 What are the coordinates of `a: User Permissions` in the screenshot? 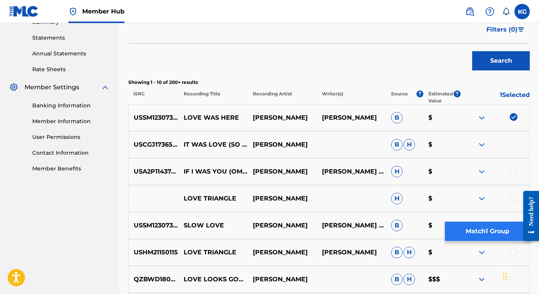 It's located at (71, 137).